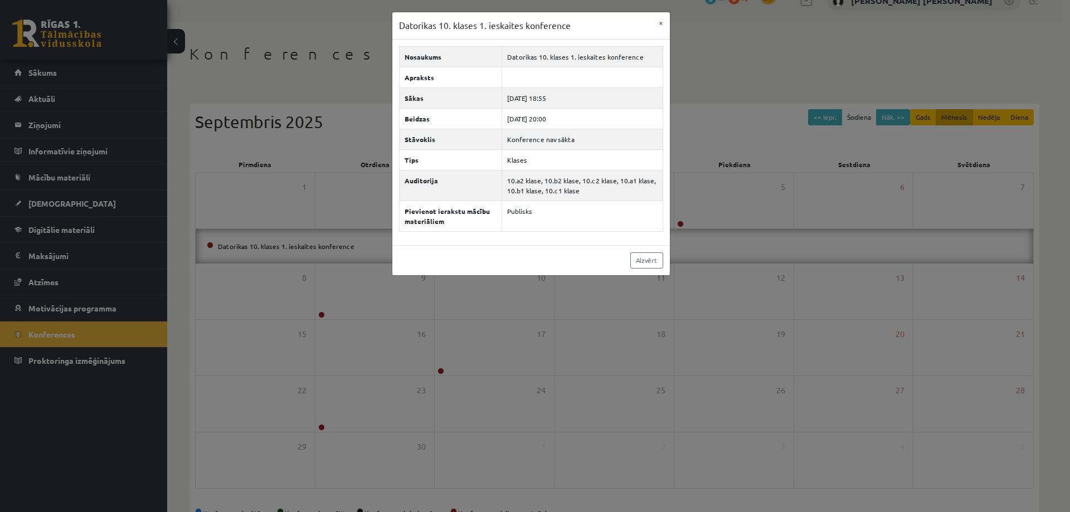 The width and height of the screenshot is (1070, 512). I want to click on td: Datorikas 10. klases 1. ieskaites konference, so click(582, 56).